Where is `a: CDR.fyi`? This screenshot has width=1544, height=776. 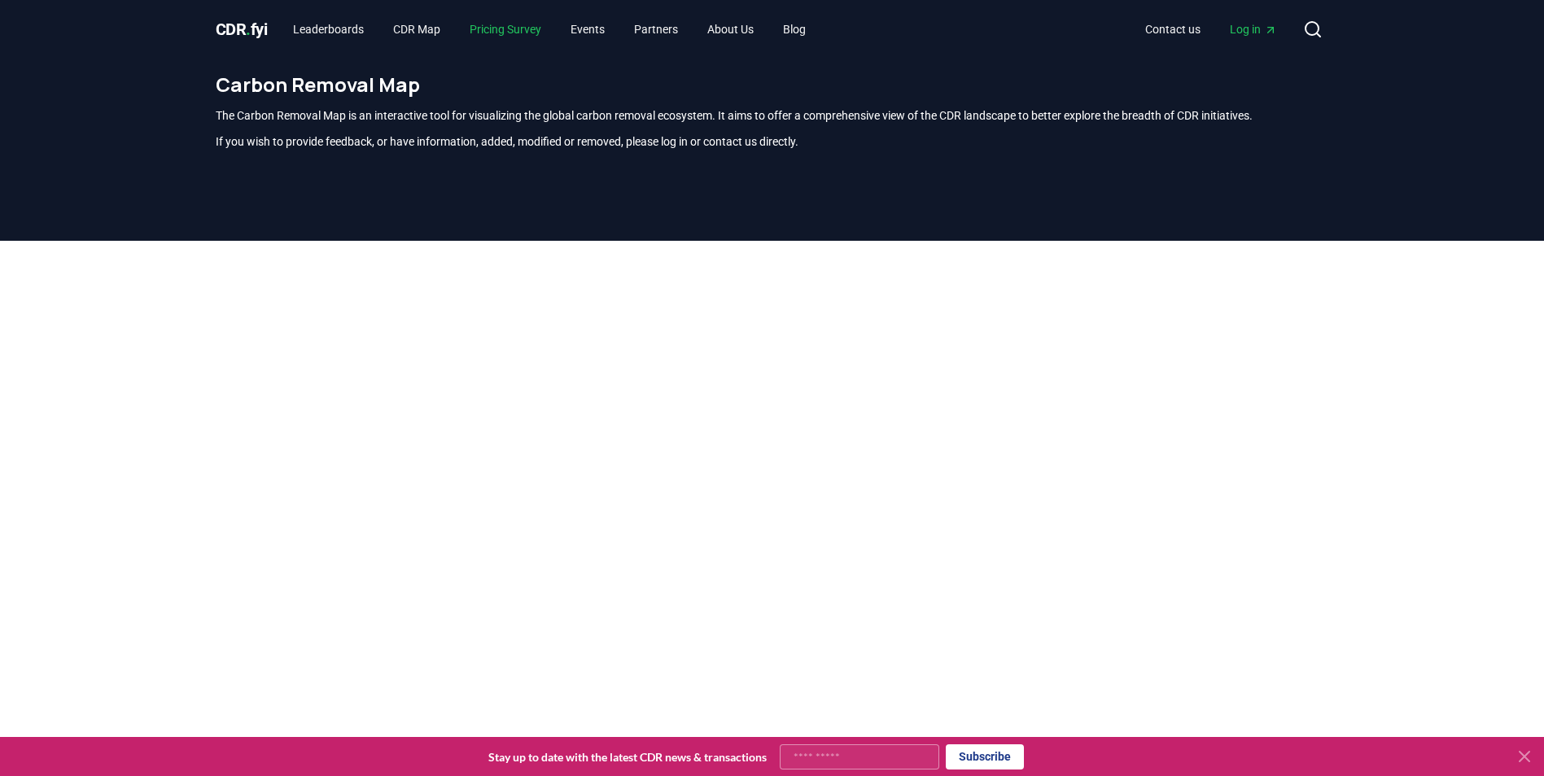 a: CDR.fyi is located at coordinates (242, 29).